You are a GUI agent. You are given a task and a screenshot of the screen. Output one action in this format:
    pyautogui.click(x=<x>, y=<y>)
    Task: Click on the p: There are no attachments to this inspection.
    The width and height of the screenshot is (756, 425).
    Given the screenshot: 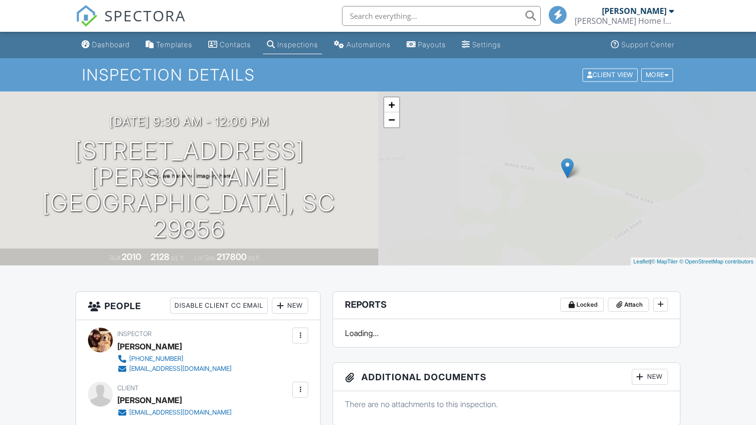 What is the action you would take?
    pyautogui.click(x=507, y=404)
    